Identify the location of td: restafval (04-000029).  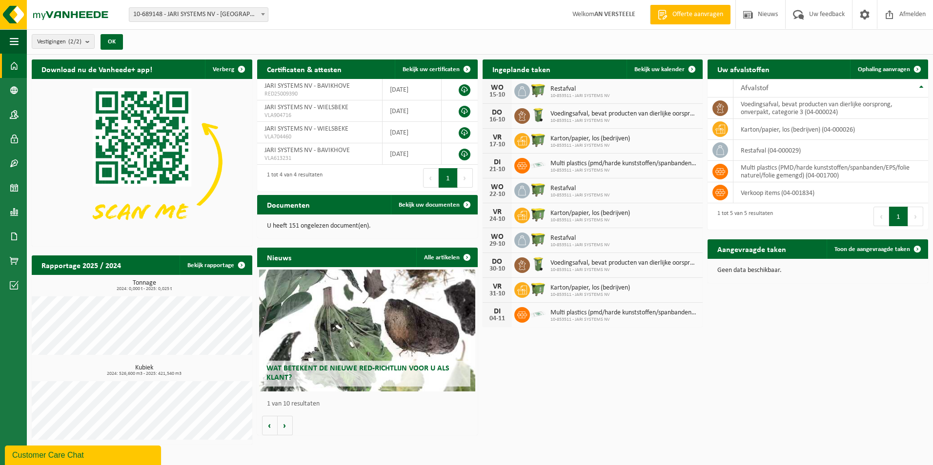
(830, 150).